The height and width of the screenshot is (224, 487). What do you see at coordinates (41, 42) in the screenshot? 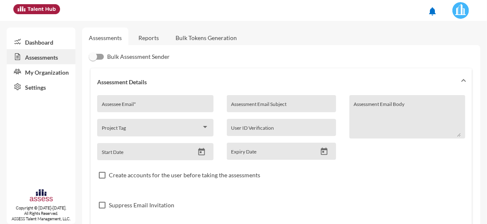
I see `a: Dashboard` at bounding box center [41, 42].